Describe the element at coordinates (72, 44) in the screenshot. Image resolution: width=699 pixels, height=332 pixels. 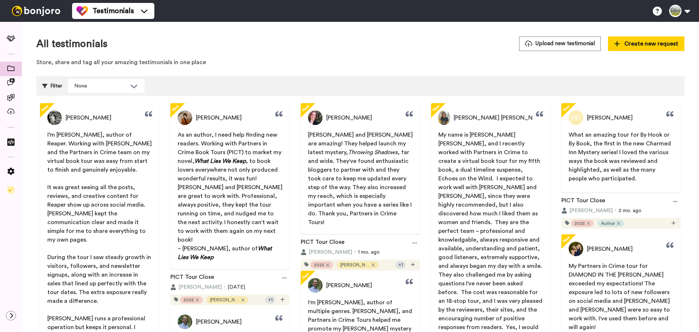
I see `h1: All testimonials` at that location.